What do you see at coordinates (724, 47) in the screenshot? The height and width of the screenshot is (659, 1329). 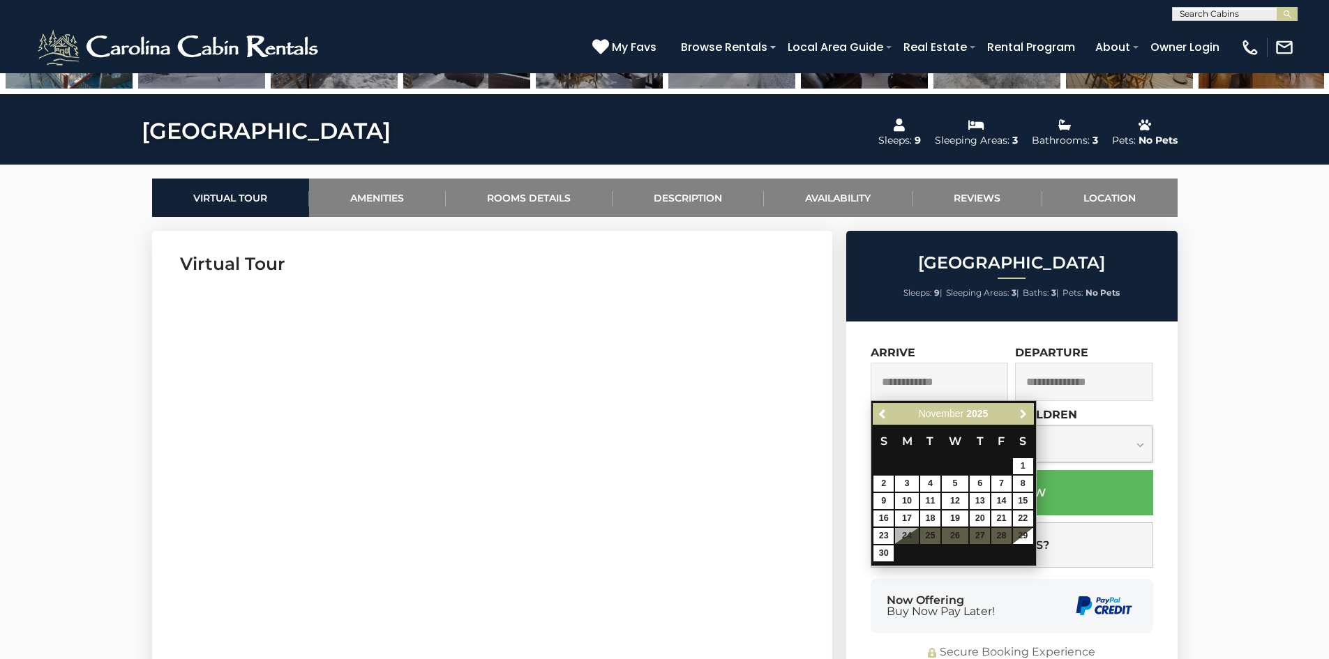 I see `a: Browse Rentals` at bounding box center [724, 47].